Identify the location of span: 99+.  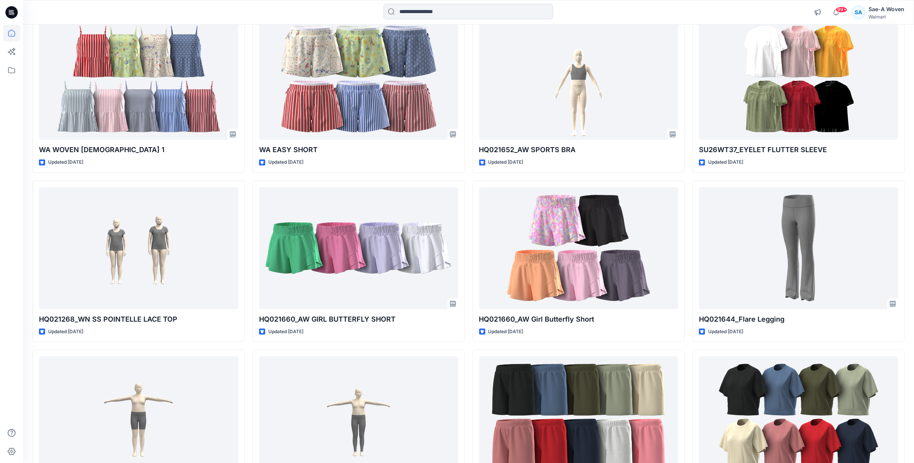
(841, 10).